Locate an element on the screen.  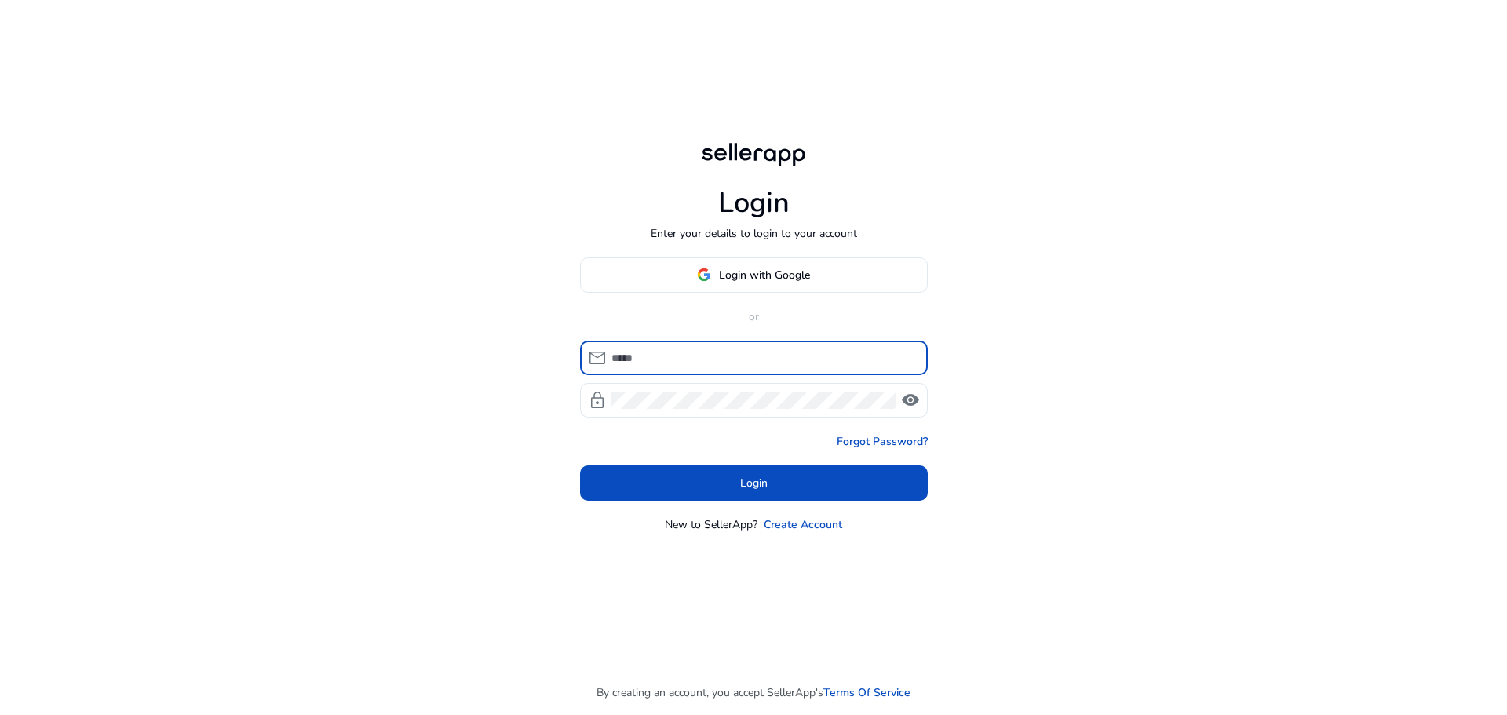
p: or is located at coordinates (753, 316).